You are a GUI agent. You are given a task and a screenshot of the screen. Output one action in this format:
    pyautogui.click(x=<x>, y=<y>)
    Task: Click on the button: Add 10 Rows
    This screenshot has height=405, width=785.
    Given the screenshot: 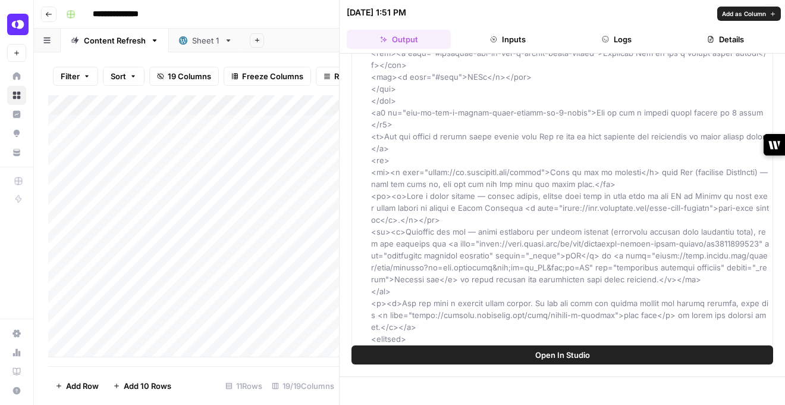 What is the action you would take?
    pyautogui.click(x=142, y=385)
    